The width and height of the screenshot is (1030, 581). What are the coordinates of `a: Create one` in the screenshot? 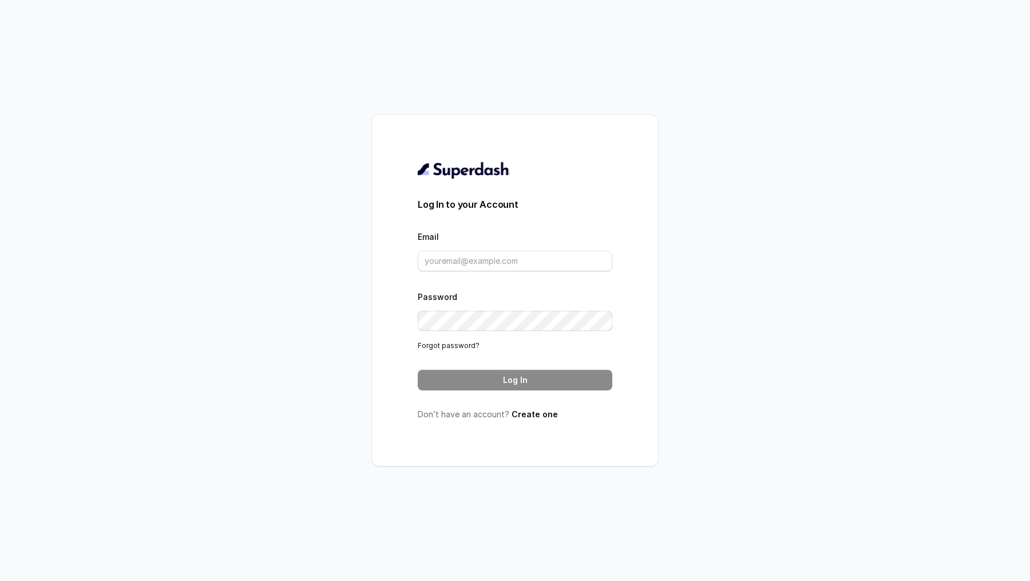 It's located at (535, 414).